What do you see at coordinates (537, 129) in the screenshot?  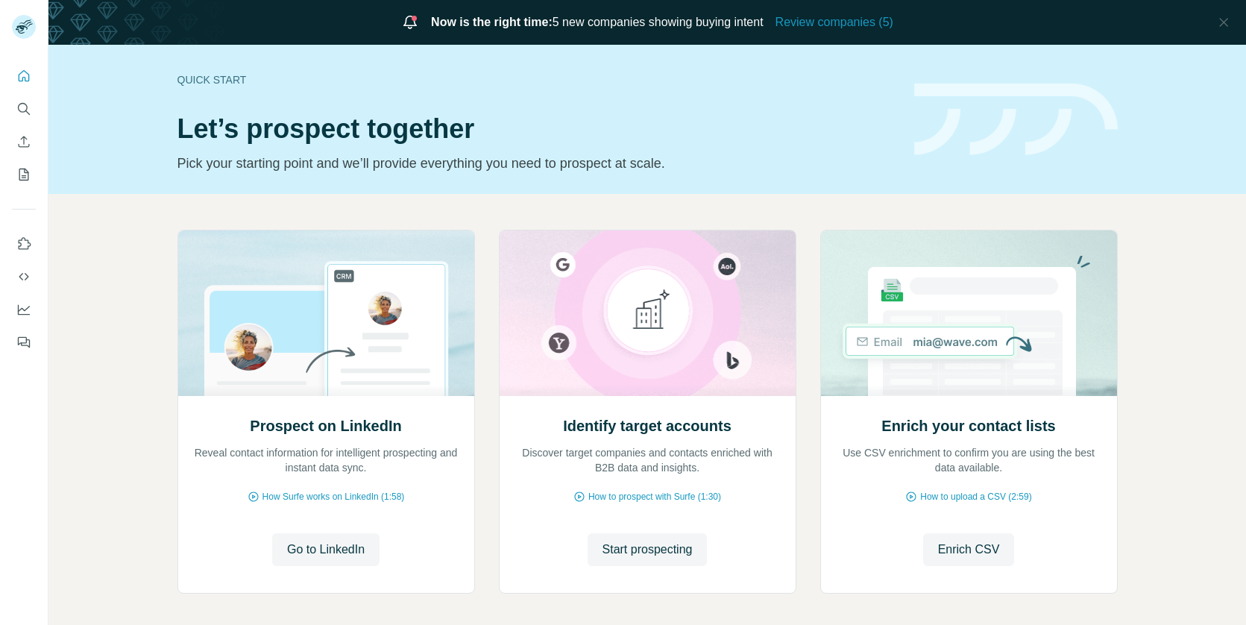 I see `h1: Let’s prospect together` at bounding box center [537, 129].